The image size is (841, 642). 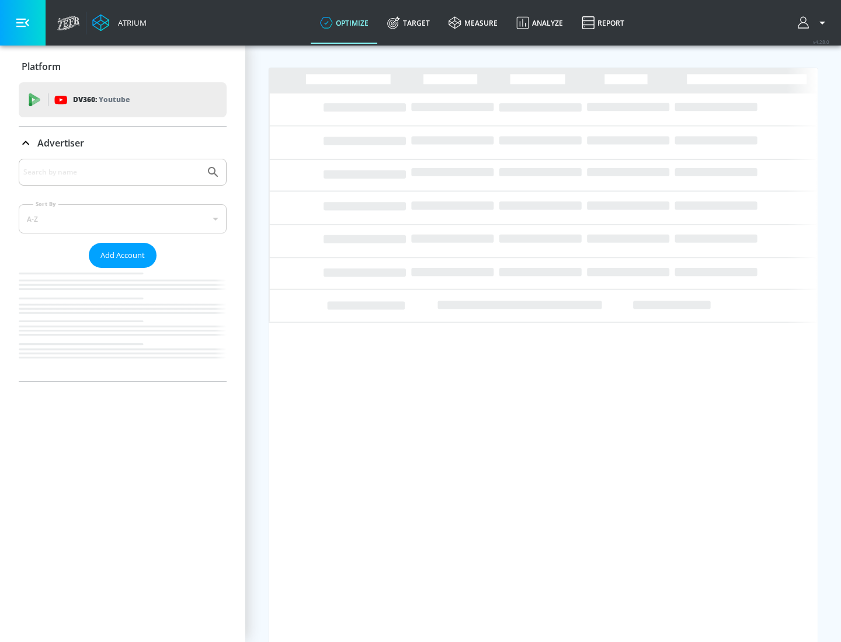 What do you see at coordinates (46, 204) in the screenshot?
I see `label: Sort By` at bounding box center [46, 204].